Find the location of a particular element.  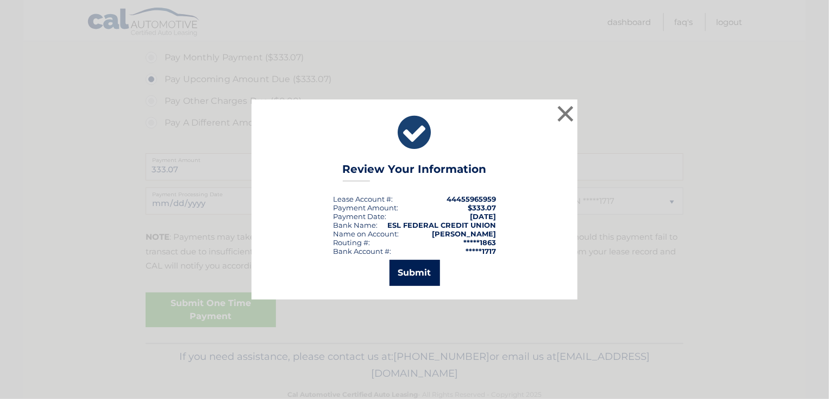

button: Submit is located at coordinates (414, 273).